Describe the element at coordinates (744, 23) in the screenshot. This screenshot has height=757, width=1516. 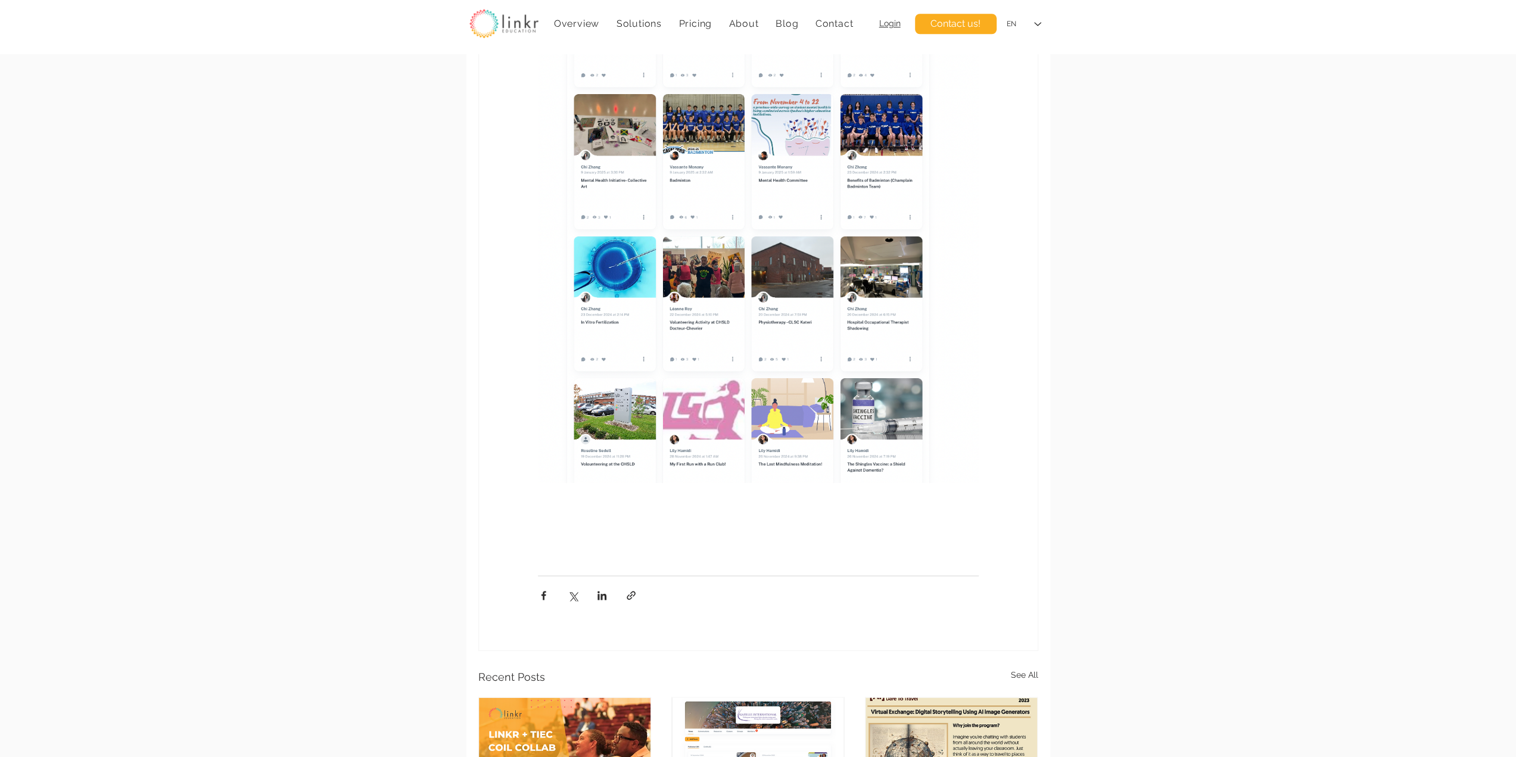
I see `div: About` at that location.